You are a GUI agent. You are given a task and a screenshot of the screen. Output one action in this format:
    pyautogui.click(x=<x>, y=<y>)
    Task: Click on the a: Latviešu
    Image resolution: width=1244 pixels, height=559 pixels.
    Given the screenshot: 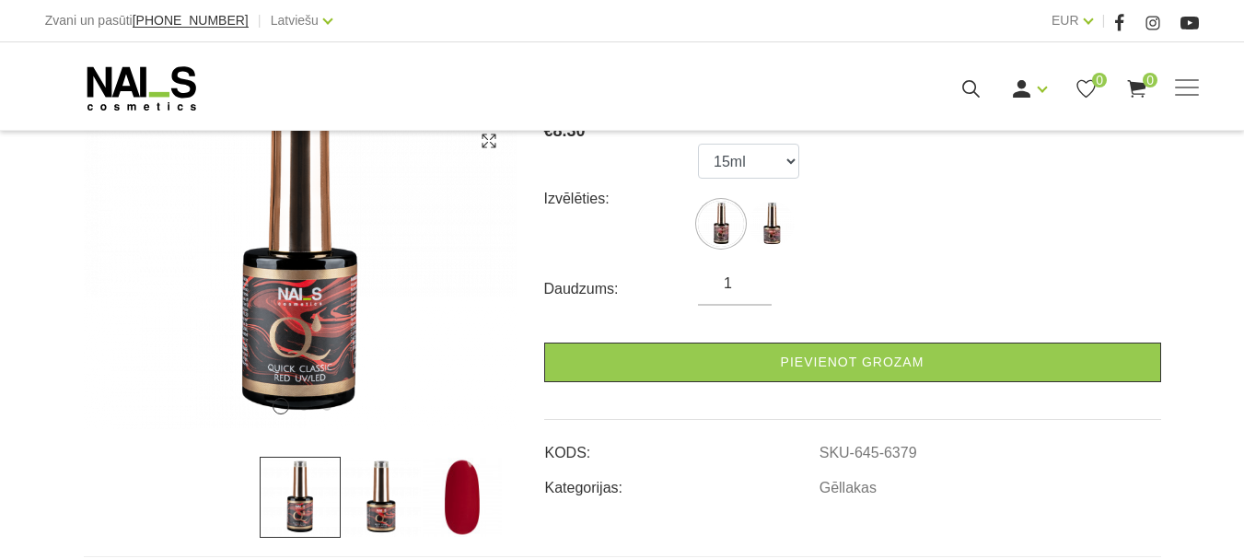 What is the action you would take?
    pyautogui.click(x=295, y=20)
    